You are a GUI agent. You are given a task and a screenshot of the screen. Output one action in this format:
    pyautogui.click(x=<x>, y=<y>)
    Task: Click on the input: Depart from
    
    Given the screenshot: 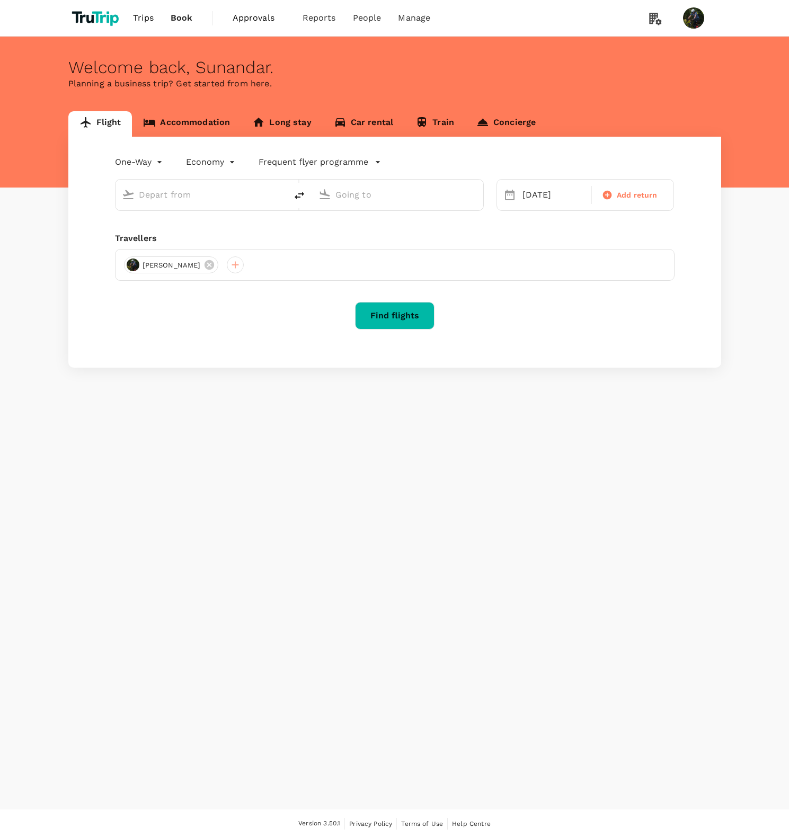 What is the action you would take?
    pyautogui.click(x=201, y=194)
    